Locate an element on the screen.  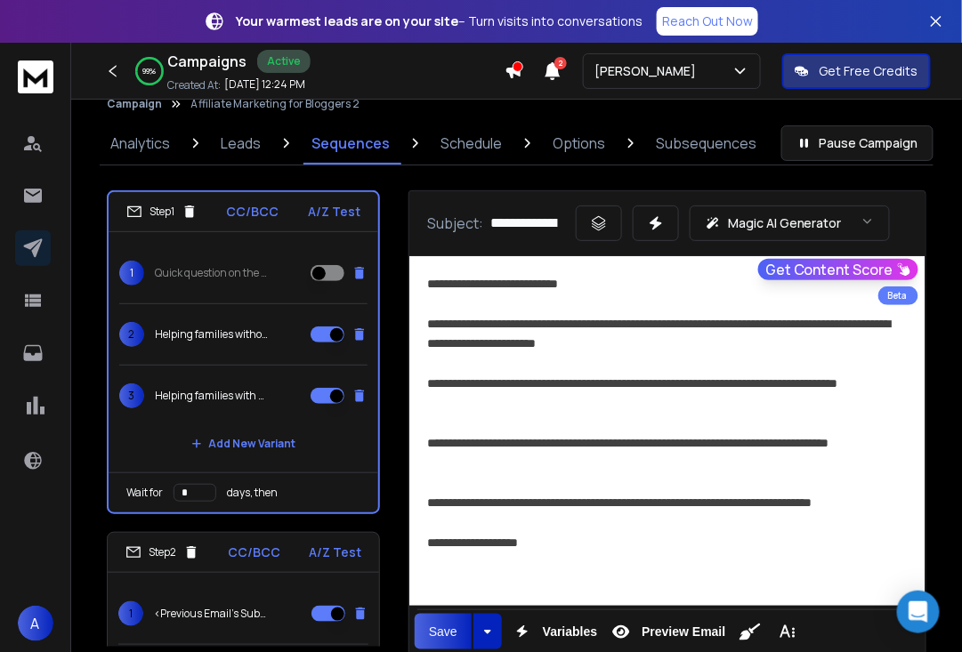
p: Get Free Credits is located at coordinates (869, 71).